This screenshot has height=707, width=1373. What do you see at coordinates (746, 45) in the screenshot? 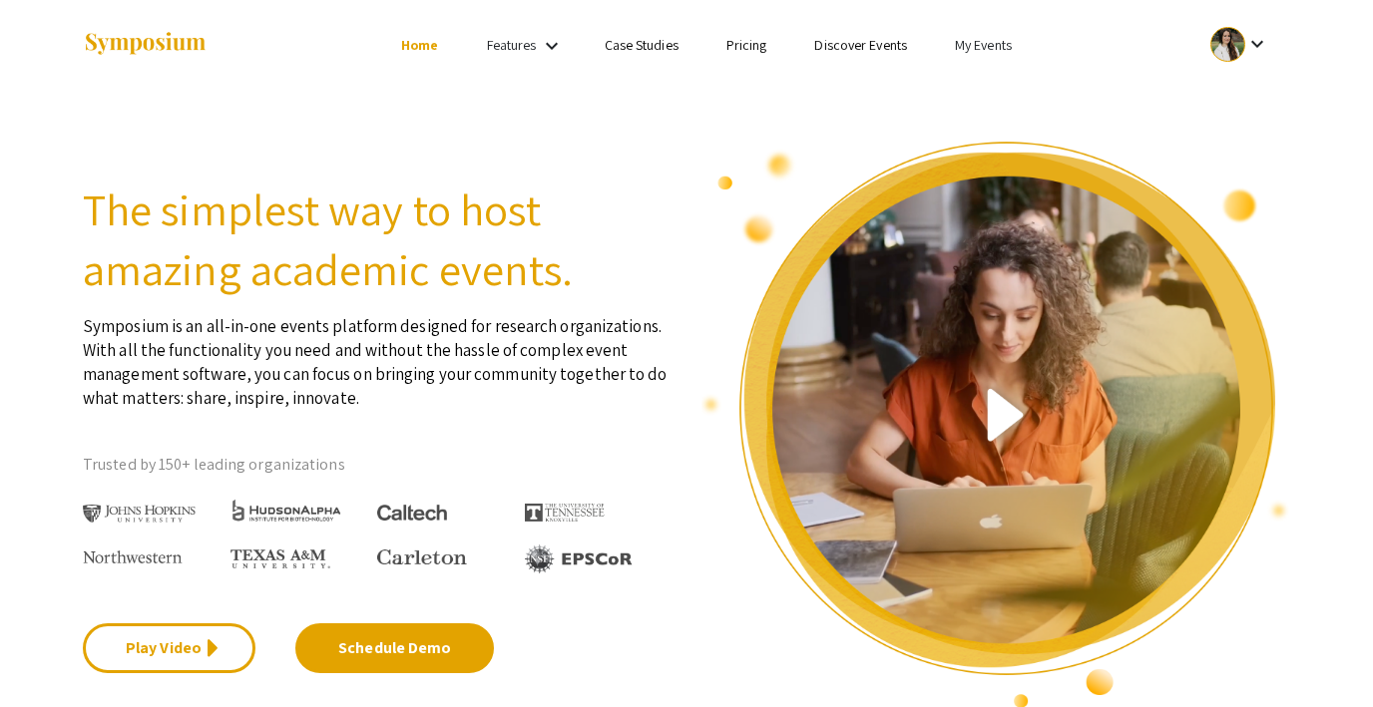
I see `a: Pricing` at bounding box center [746, 45].